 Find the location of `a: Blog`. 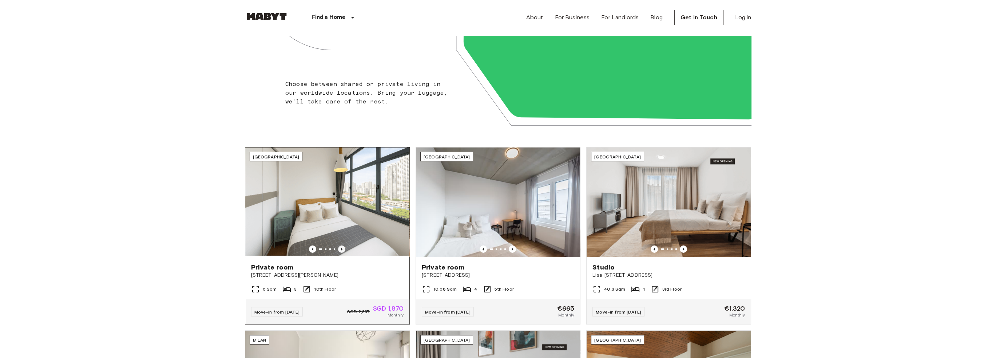

a: Blog is located at coordinates (656, 17).